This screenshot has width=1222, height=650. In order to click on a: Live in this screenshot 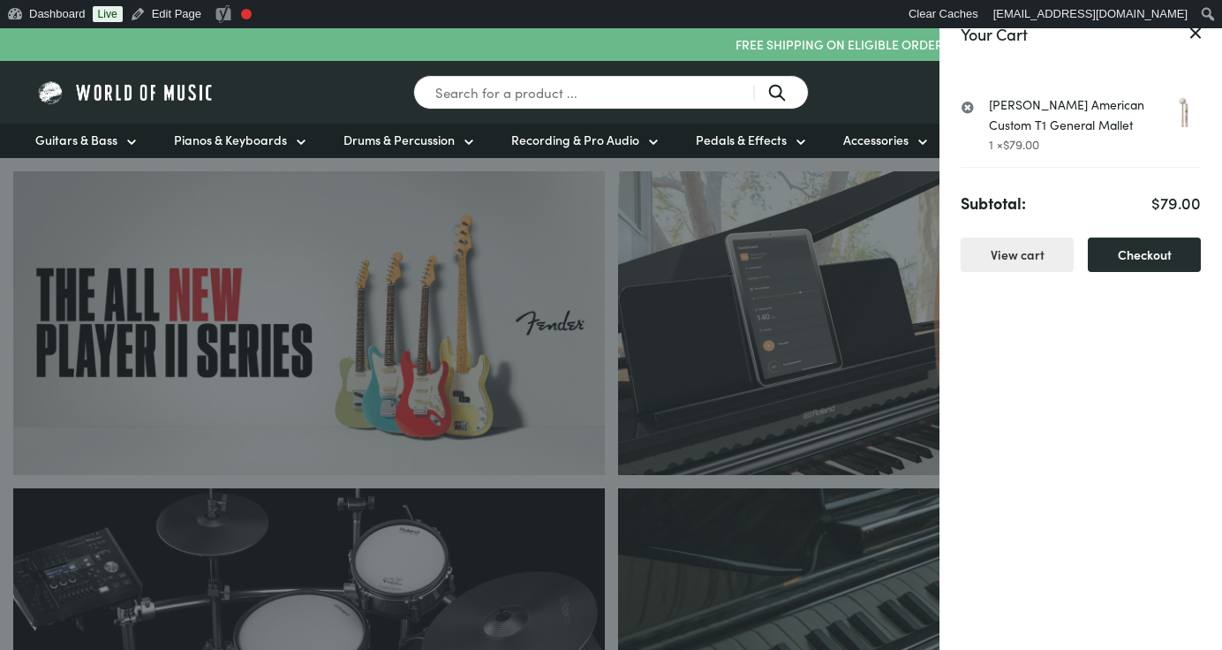, I will do `click(108, 14)`.